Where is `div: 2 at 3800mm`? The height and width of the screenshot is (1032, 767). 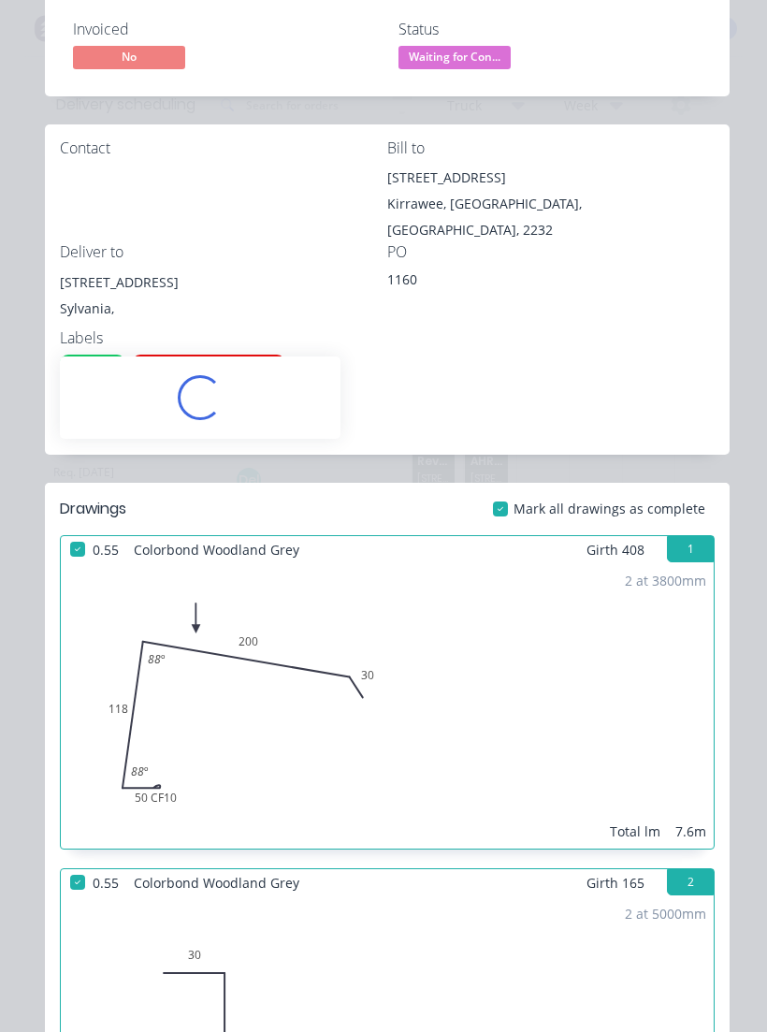
div: 2 at 3800mm is located at coordinates (665, 580).